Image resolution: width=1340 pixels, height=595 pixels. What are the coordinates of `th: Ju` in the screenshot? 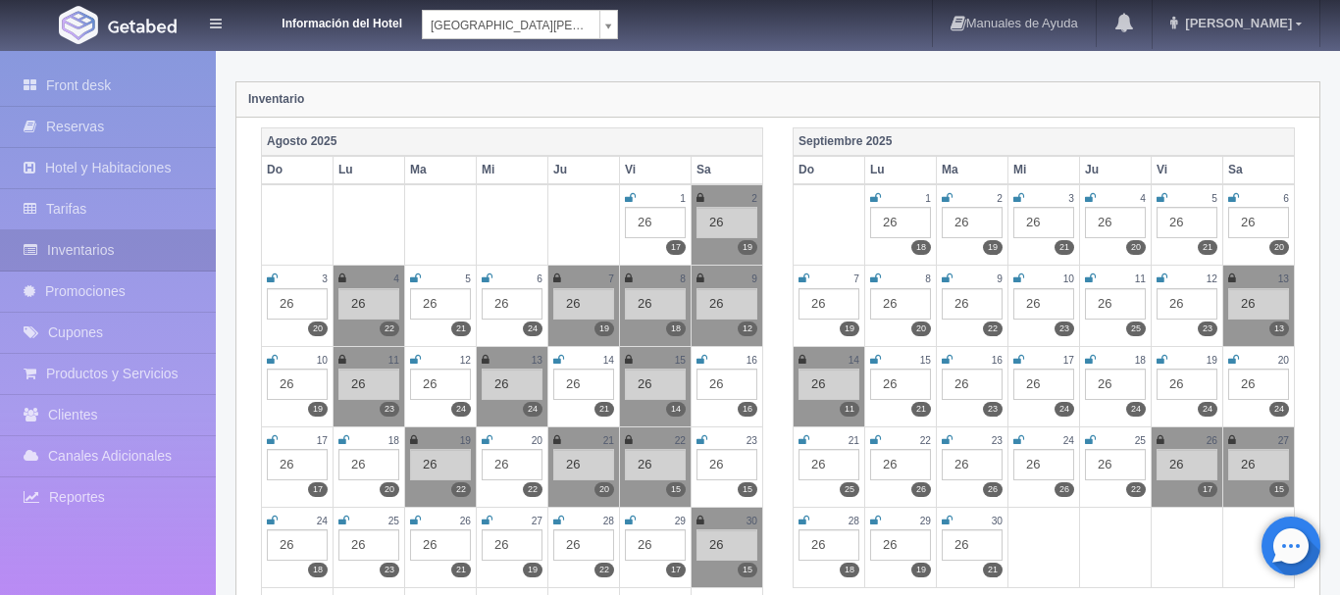 It's located at (584, 170).